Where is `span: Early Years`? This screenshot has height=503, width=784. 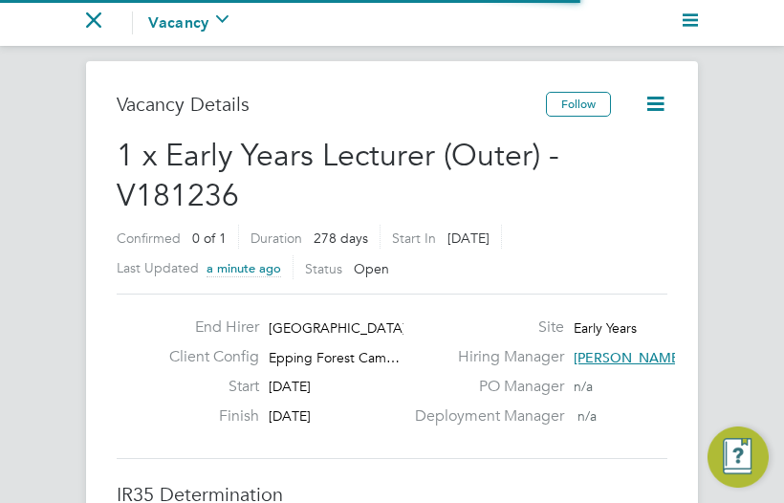
span: Early Years is located at coordinates (606, 328).